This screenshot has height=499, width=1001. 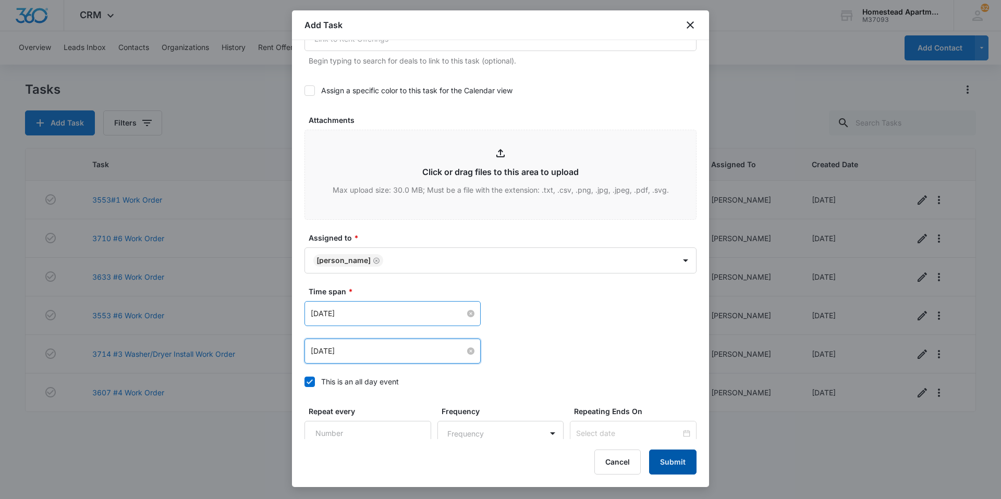 I want to click on button: Submit, so click(x=673, y=462).